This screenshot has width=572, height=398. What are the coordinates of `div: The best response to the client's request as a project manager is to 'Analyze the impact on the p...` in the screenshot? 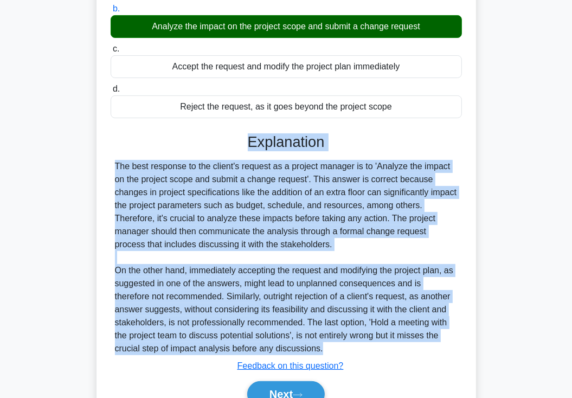 It's located at (286, 257).